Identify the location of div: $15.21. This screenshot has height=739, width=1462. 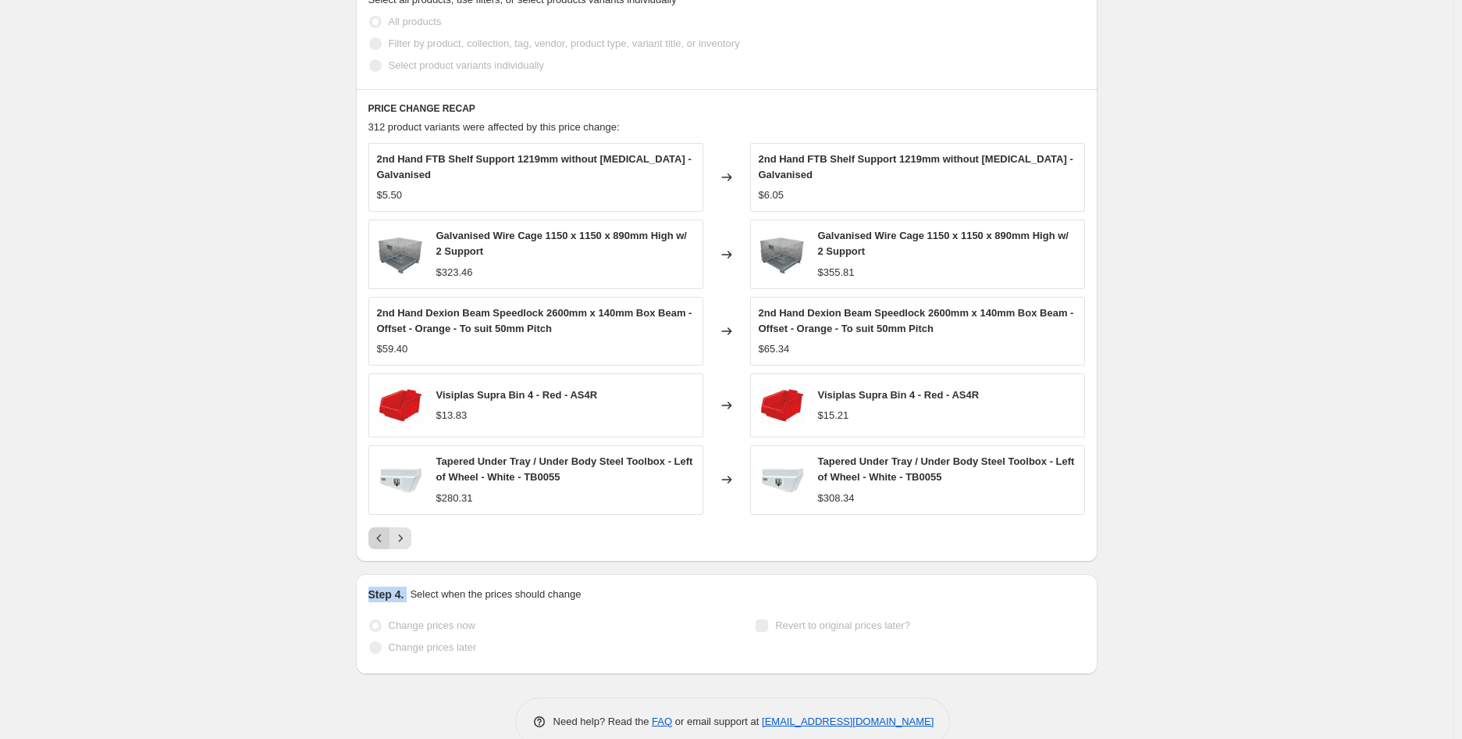
(834, 415).